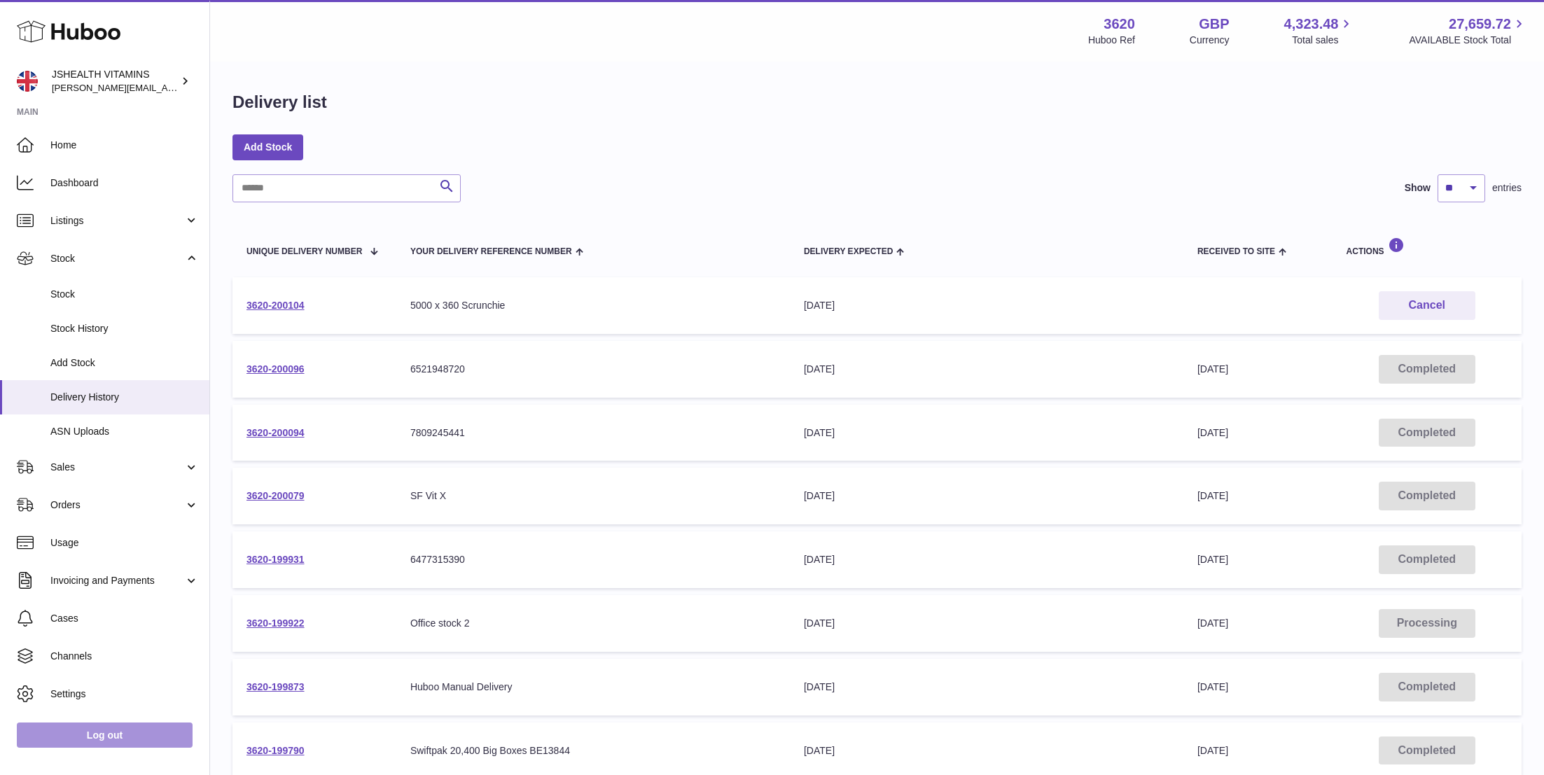 The width and height of the screenshot is (1544, 775). Describe the element at coordinates (125, 328) in the screenshot. I see `span: Stock History` at that location.